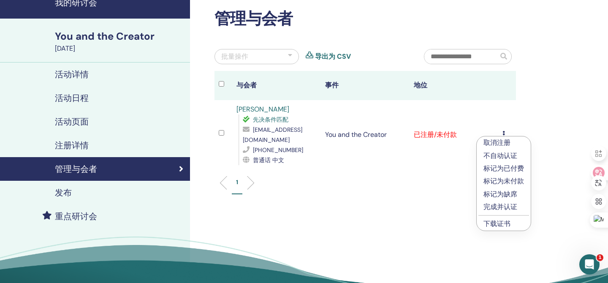 The height and width of the screenshot is (283, 608). I want to click on h4: 活动日程, so click(72, 98).